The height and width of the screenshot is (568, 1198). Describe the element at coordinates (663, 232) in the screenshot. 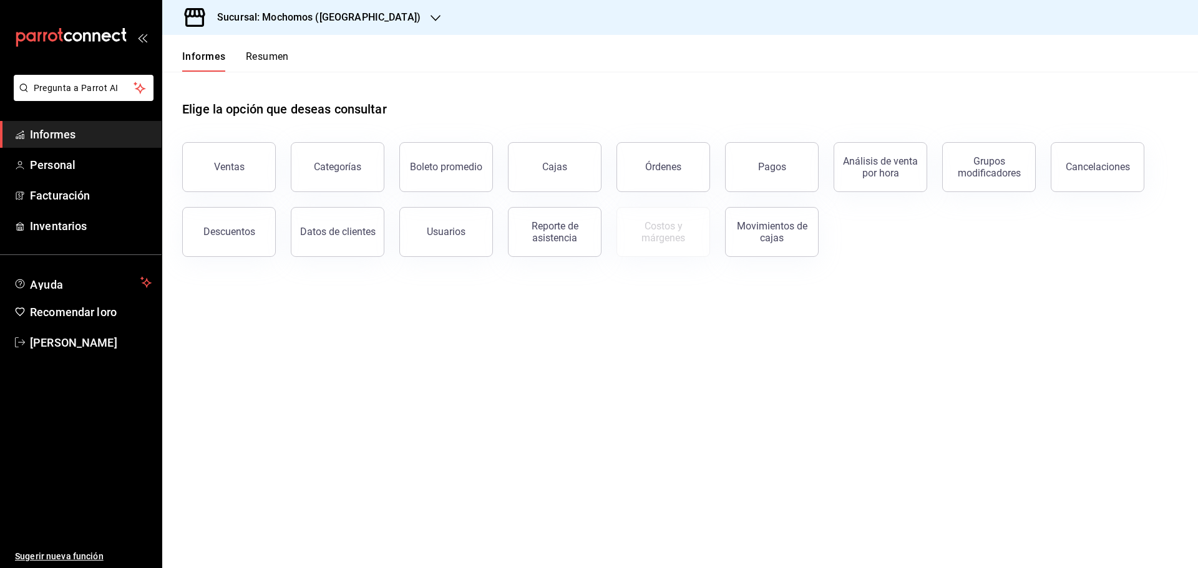

I see `font: Costos y márgenes` at that location.